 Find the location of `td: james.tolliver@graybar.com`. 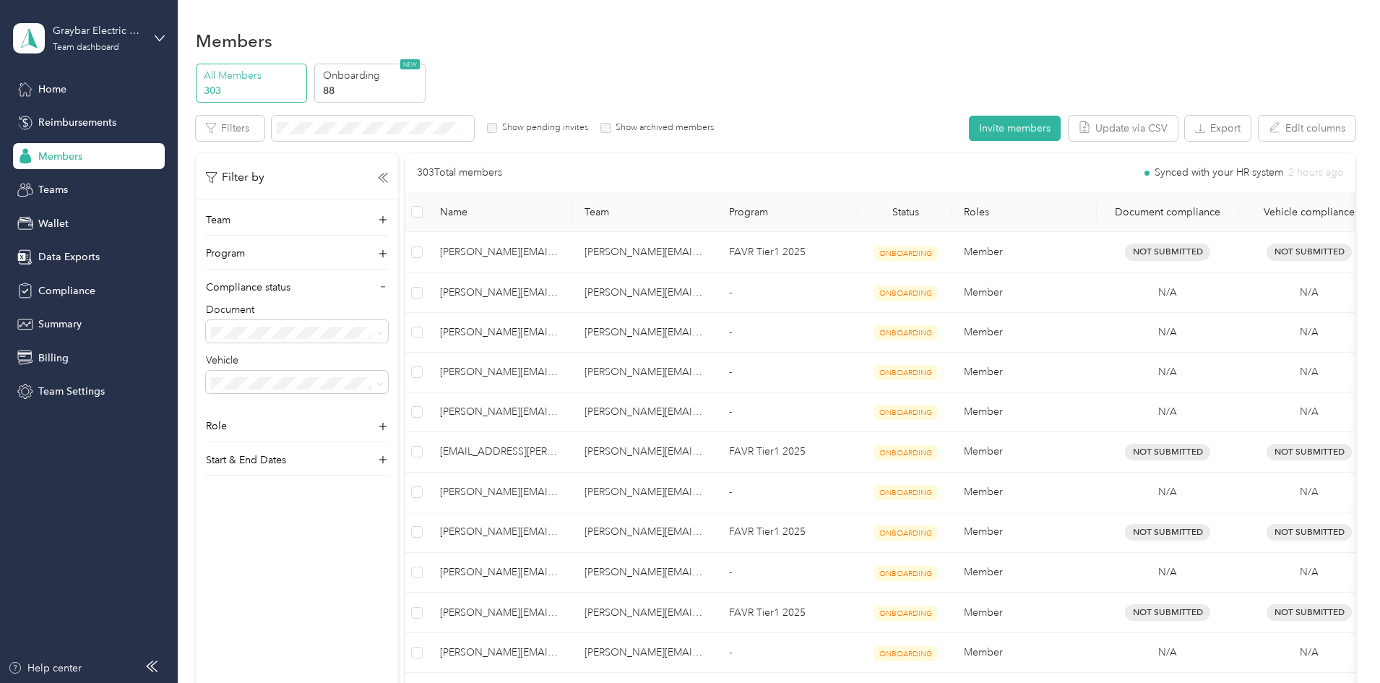

td: james.tolliver@graybar.com is located at coordinates (501, 533).